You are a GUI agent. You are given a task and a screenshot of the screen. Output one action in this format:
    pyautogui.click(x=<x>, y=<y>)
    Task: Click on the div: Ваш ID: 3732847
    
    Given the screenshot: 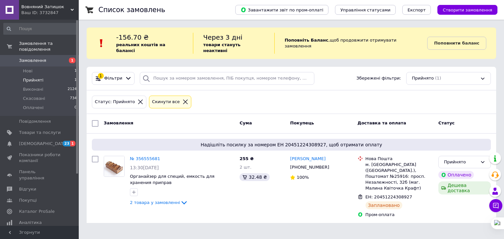 What is the action you would take?
    pyautogui.click(x=50, y=13)
    